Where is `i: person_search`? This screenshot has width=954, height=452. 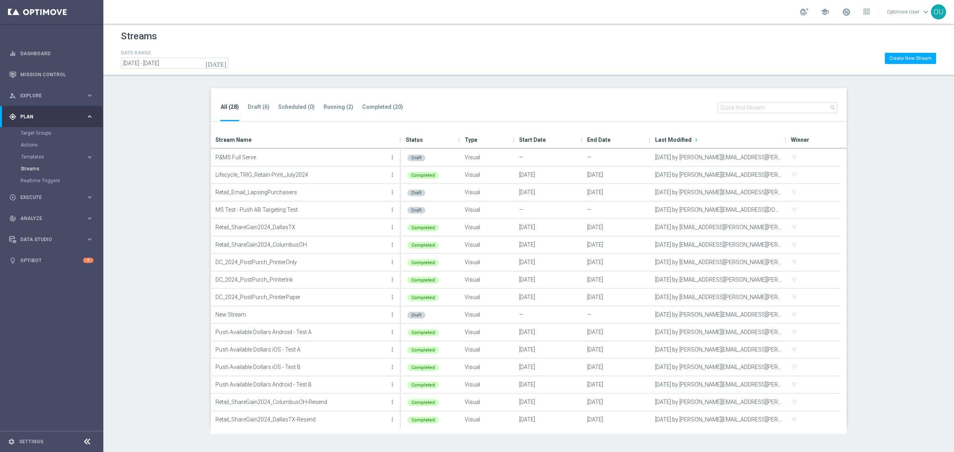 i: person_search is located at coordinates (13, 96).